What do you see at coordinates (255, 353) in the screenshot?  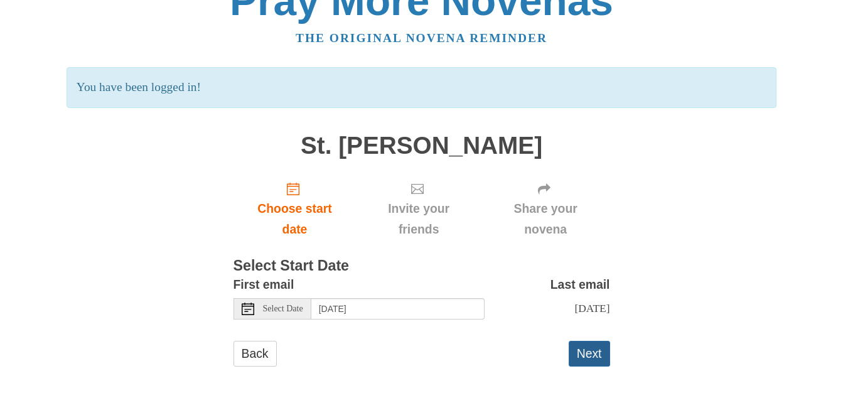 I see `a: Back` at bounding box center [255, 353].